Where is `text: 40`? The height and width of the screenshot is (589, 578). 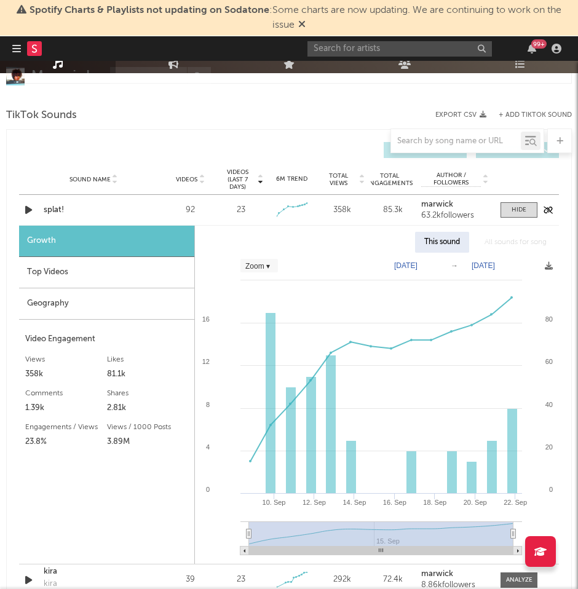 text: 40 is located at coordinates (549, 405).